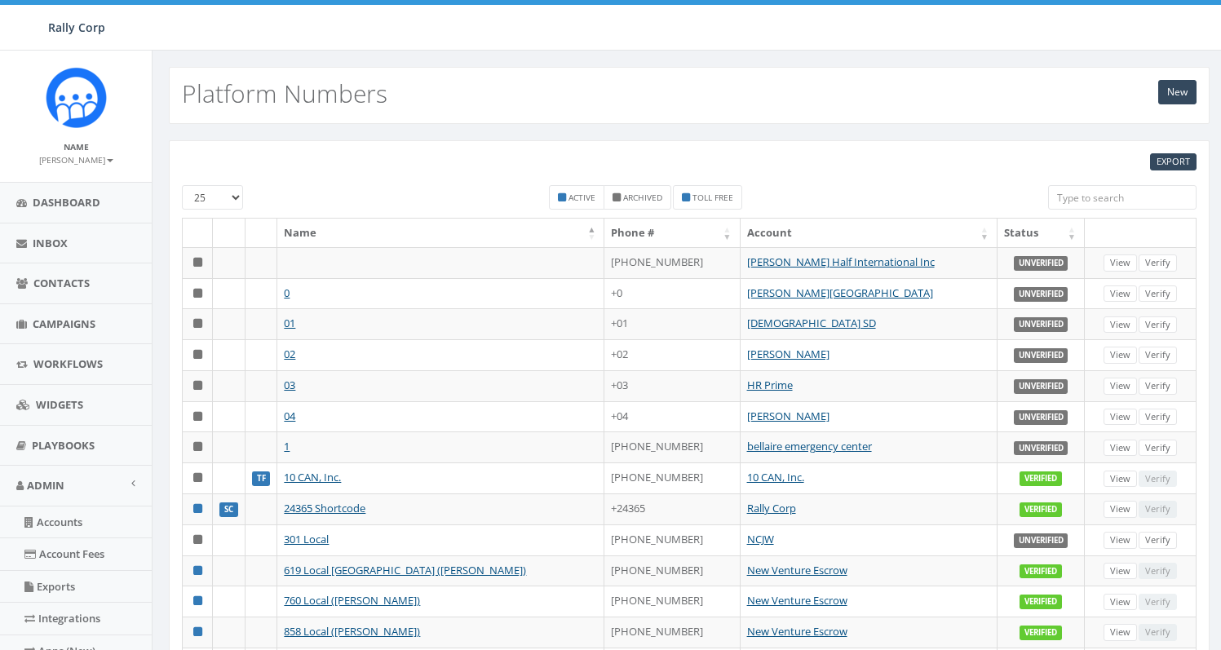 This screenshot has height=650, width=1221. What do you see at coordinates (672, 509) in the screenshot?
I see `td: +24365` at bounding box center [672, 509].